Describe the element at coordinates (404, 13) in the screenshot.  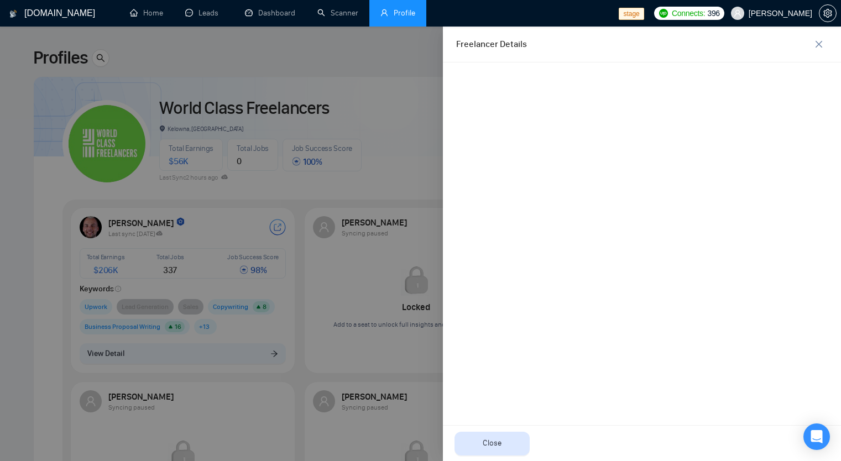
I see `span: Profile` at that location.